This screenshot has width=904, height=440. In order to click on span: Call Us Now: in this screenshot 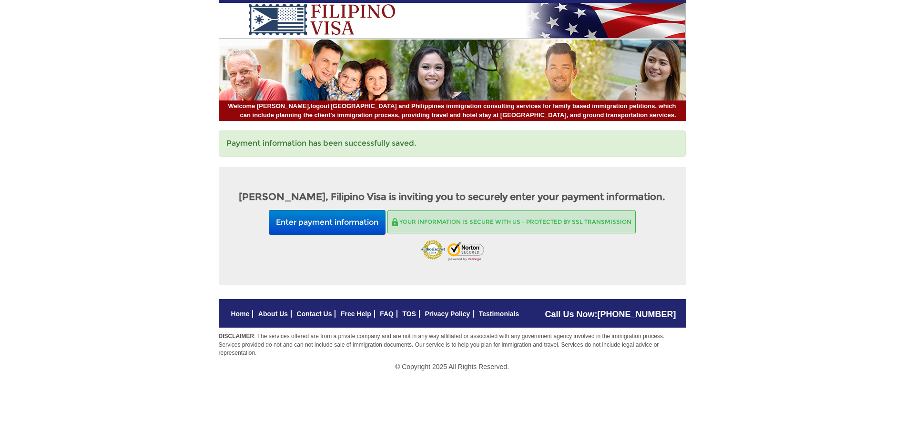, I will do `click(610, 314)`.